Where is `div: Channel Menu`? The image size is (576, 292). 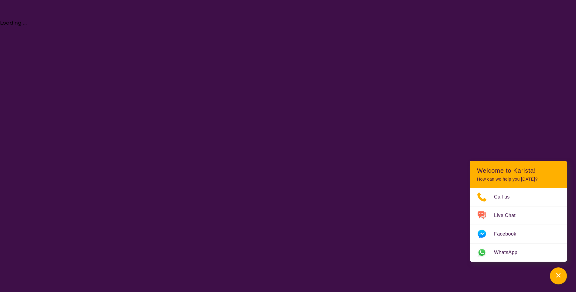 div: Channel Menu is located at coordinates (518, 211).